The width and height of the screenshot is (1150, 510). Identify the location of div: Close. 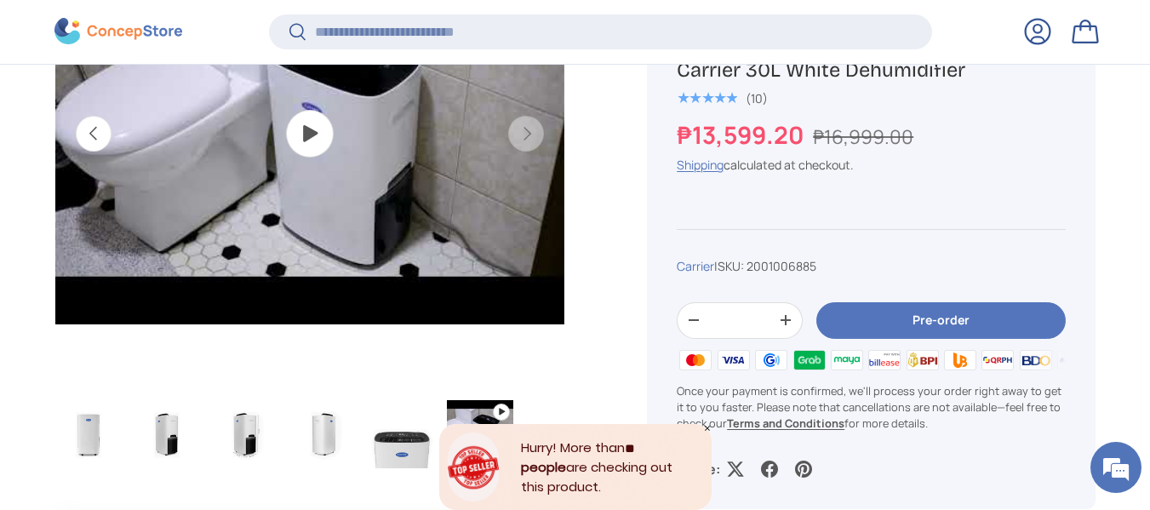
(707, 428).